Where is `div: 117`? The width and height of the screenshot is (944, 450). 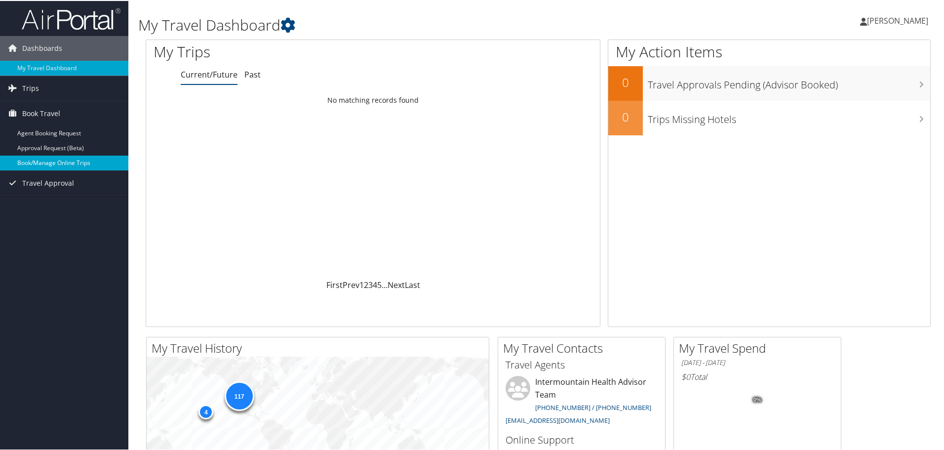 div: 117 is located at coordinates (239, 395).